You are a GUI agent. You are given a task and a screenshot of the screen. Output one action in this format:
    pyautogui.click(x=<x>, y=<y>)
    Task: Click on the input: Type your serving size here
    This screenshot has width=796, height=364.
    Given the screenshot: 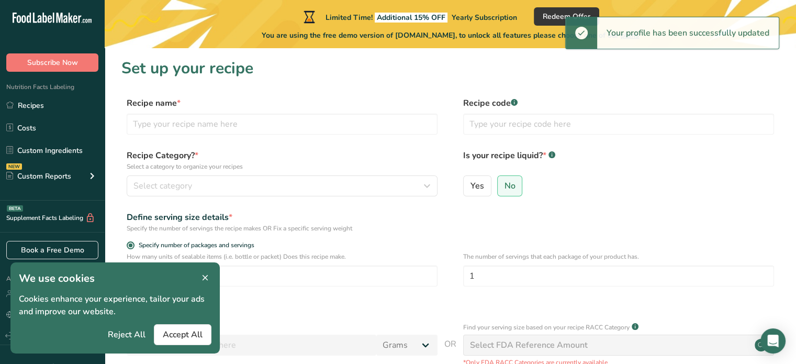 What is the action you would take?
    pyautogui.click(x=251, y=345)
    